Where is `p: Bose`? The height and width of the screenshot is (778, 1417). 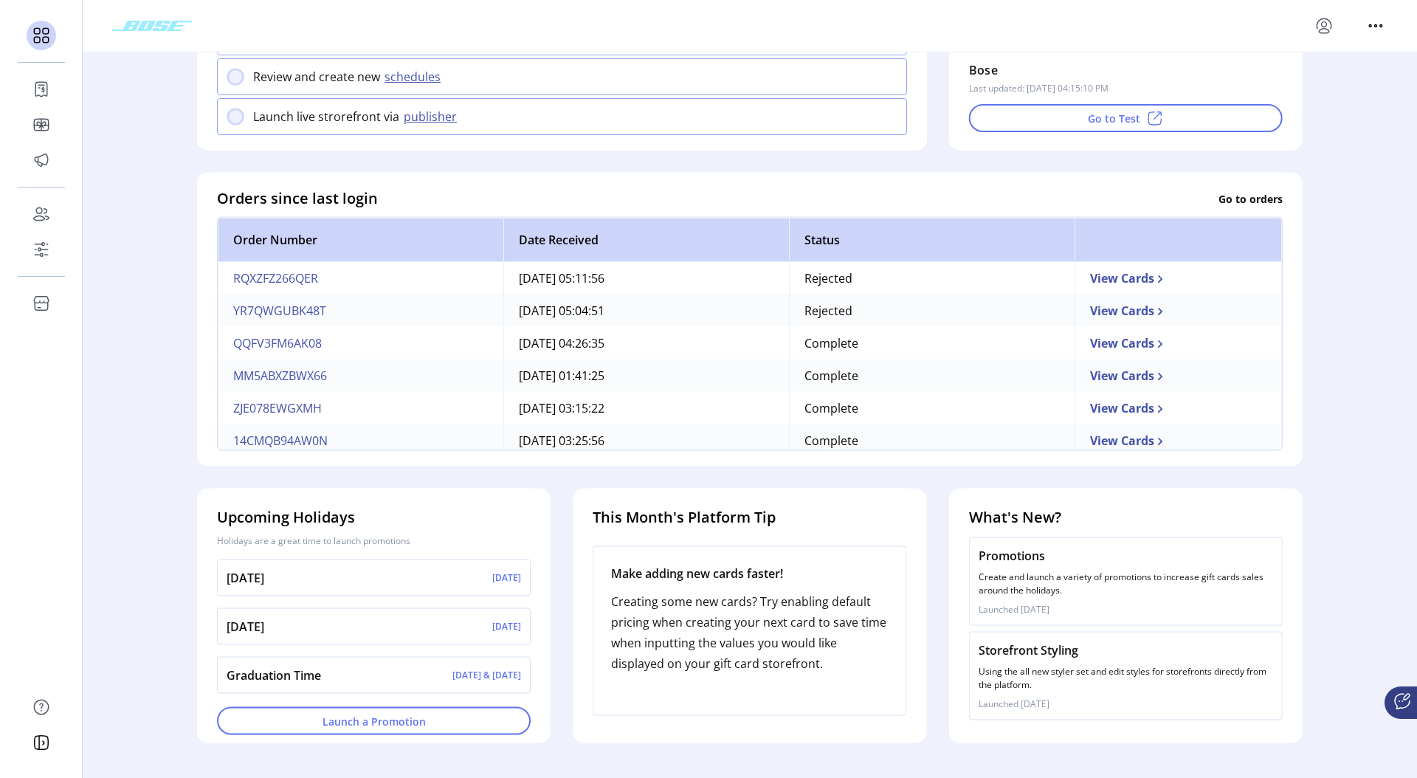 p: Bose is located at coordinates (984, 70).